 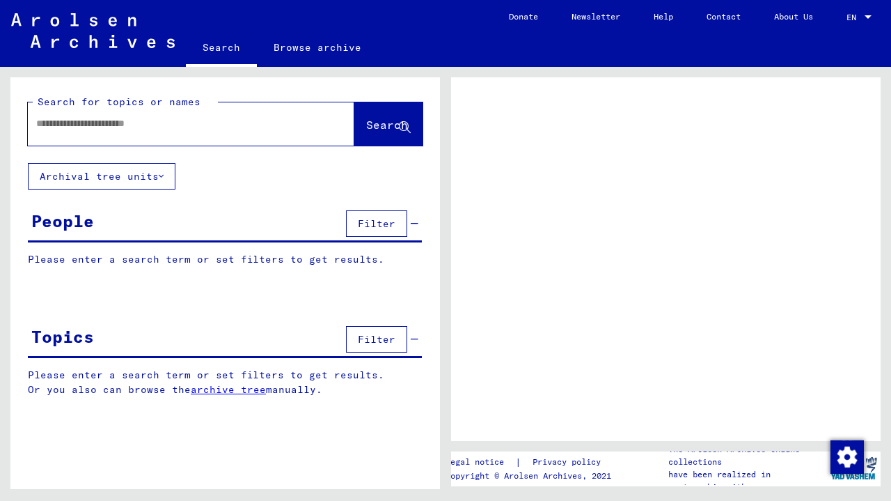 What do you see at coordinates (387, 125) in the screenshot?
I see `span: Search` at bounding box center [387, 125].